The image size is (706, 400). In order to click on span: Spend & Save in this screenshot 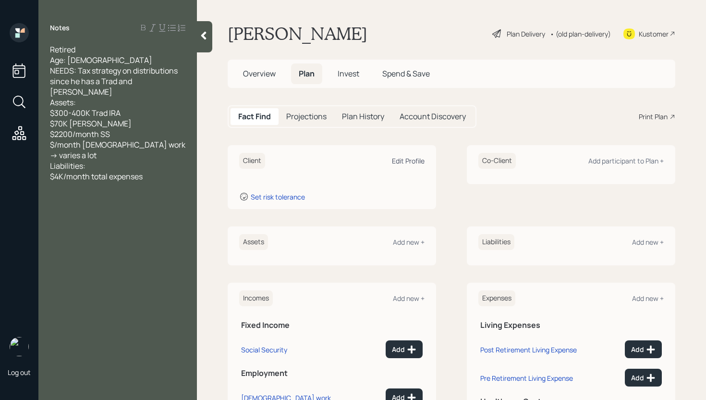, I will do `click(406, 73)`.